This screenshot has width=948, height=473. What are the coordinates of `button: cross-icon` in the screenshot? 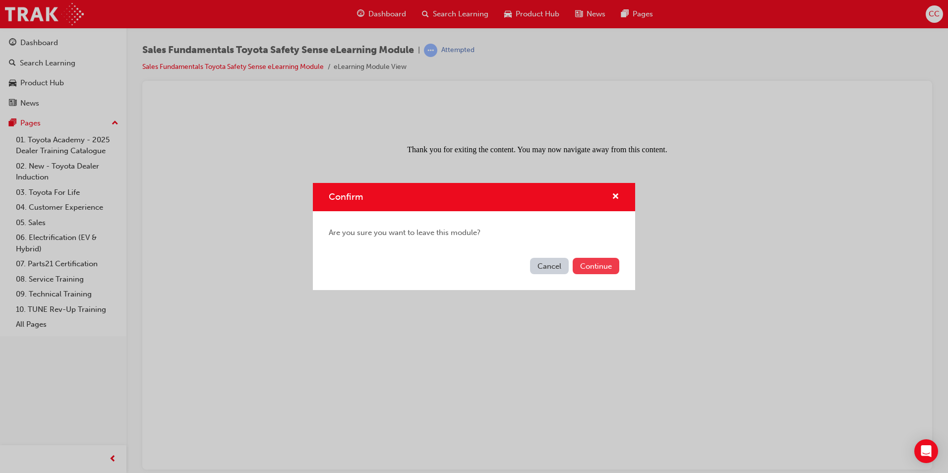 It's located at (615, 197).